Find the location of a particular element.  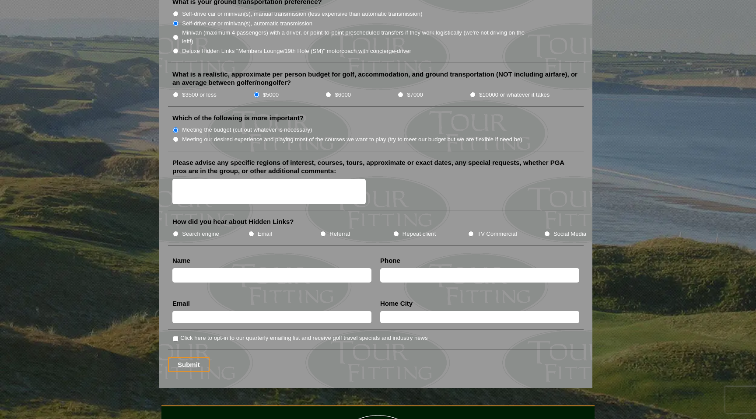

label: Which of the following is more important? is located at coordinates (238, 118).